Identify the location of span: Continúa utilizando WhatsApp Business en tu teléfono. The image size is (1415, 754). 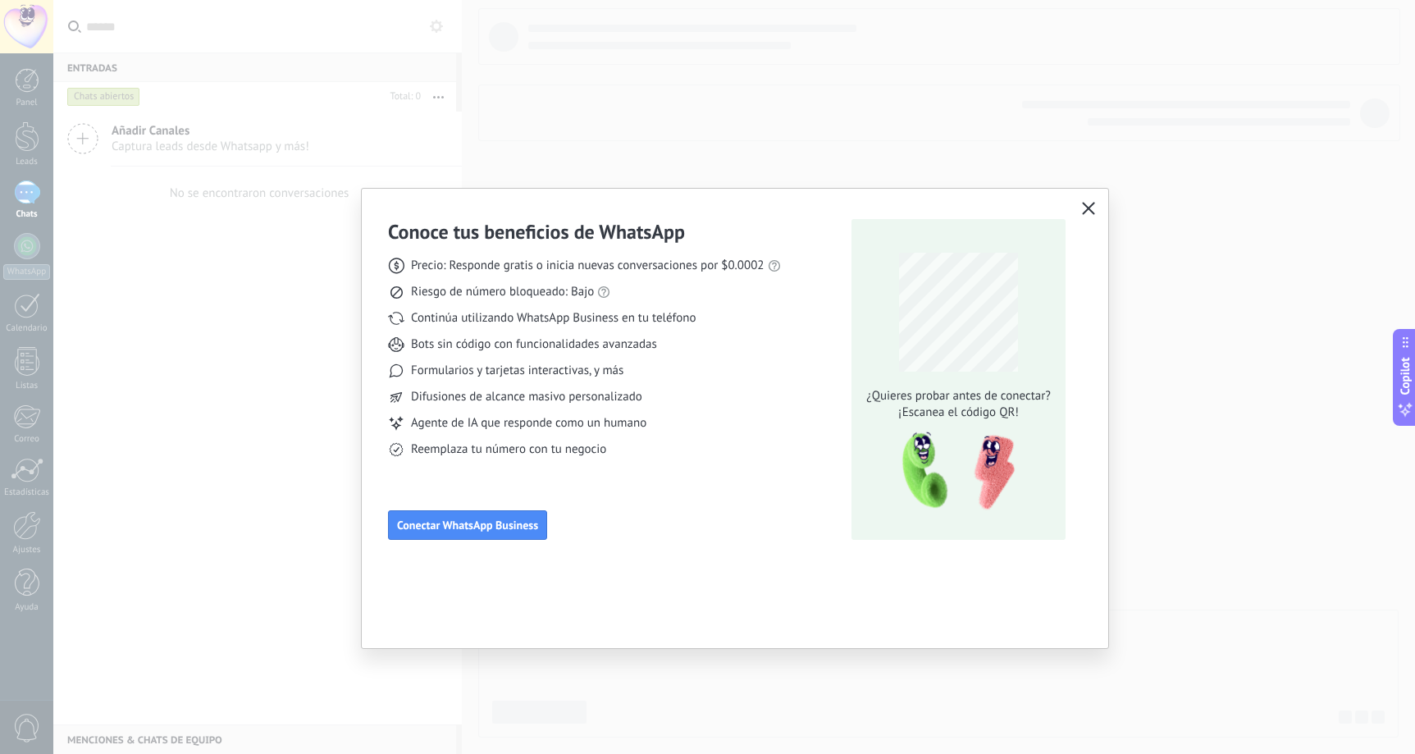
(553, 318).